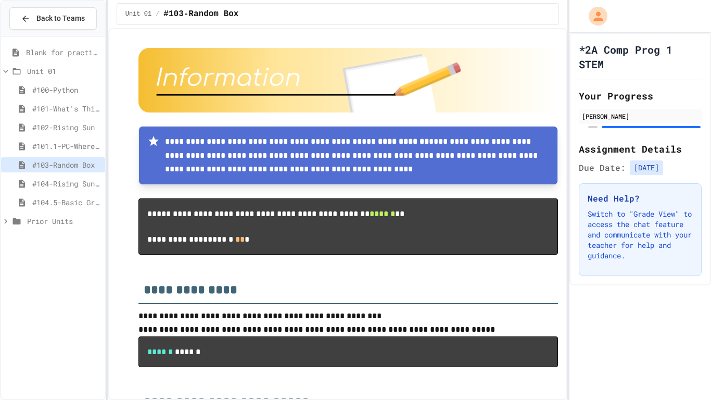 The image size is (711, 400). Describe the element at coordinates (67, 90) in the screenshot. I see `span: #100-Python` at that location.